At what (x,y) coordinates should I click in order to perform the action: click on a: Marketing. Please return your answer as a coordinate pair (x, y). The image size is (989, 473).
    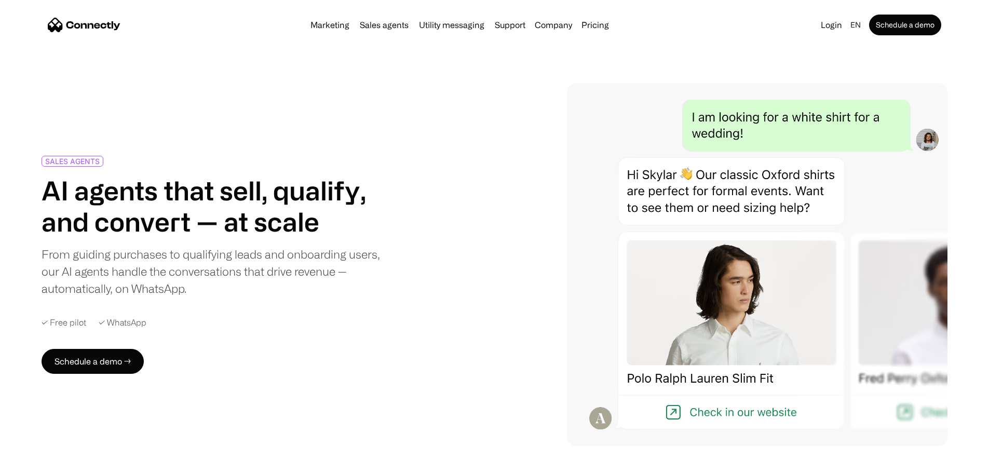
    Looking at the image, I should click on (330, 25).